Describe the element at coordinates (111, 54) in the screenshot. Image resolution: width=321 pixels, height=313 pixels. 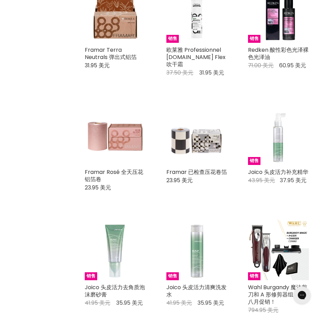
I see `a: Framar Terra Neutrals 弹出式铝箔` at that location.